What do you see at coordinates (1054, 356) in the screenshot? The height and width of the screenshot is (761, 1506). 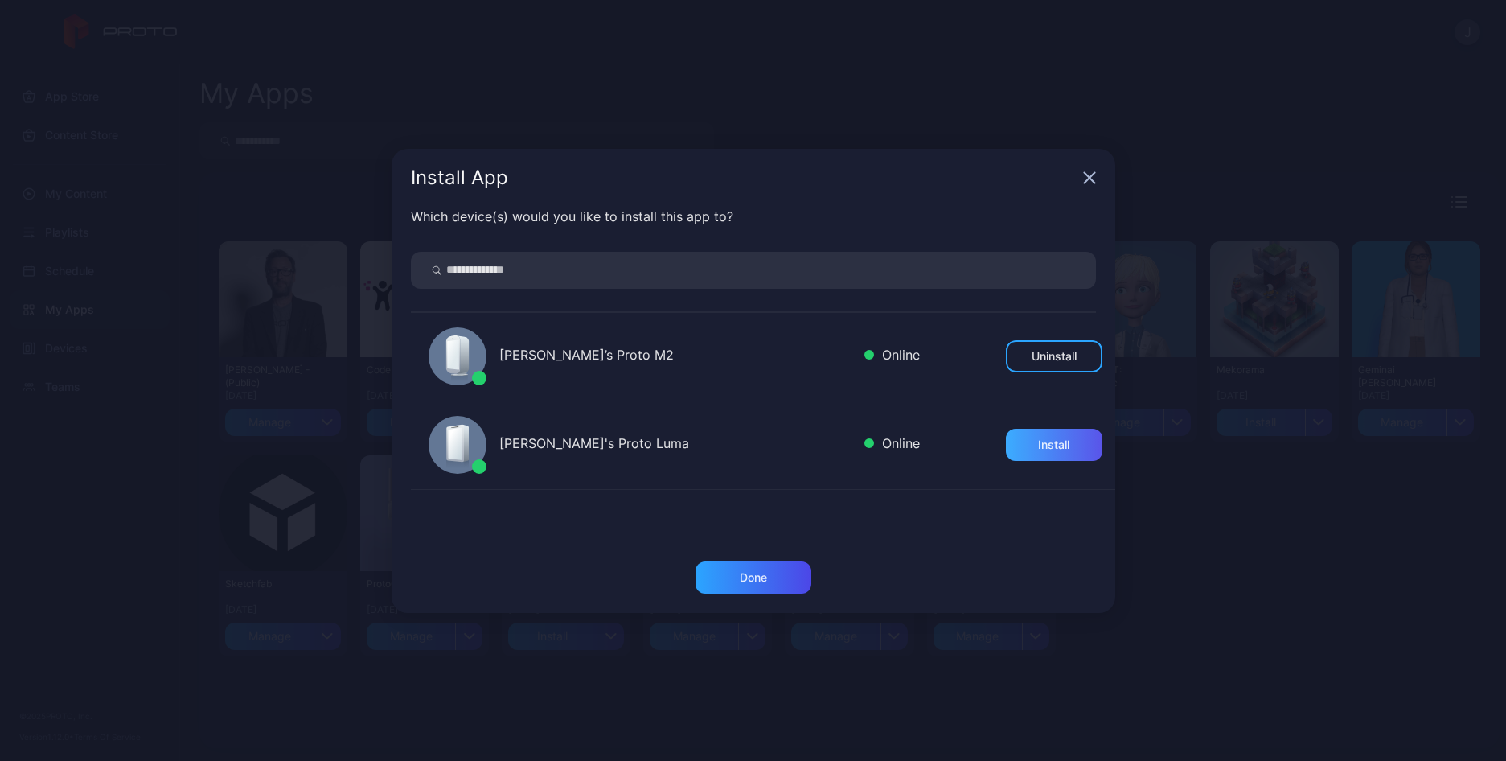 I see `div: Uninstall` at bounding box center [1054, 356].